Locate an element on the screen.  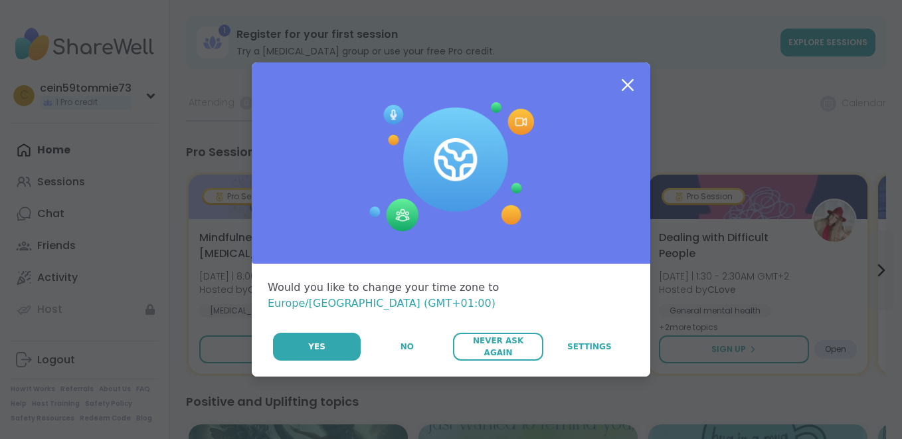
button: No is located at coordinates (406, 347).